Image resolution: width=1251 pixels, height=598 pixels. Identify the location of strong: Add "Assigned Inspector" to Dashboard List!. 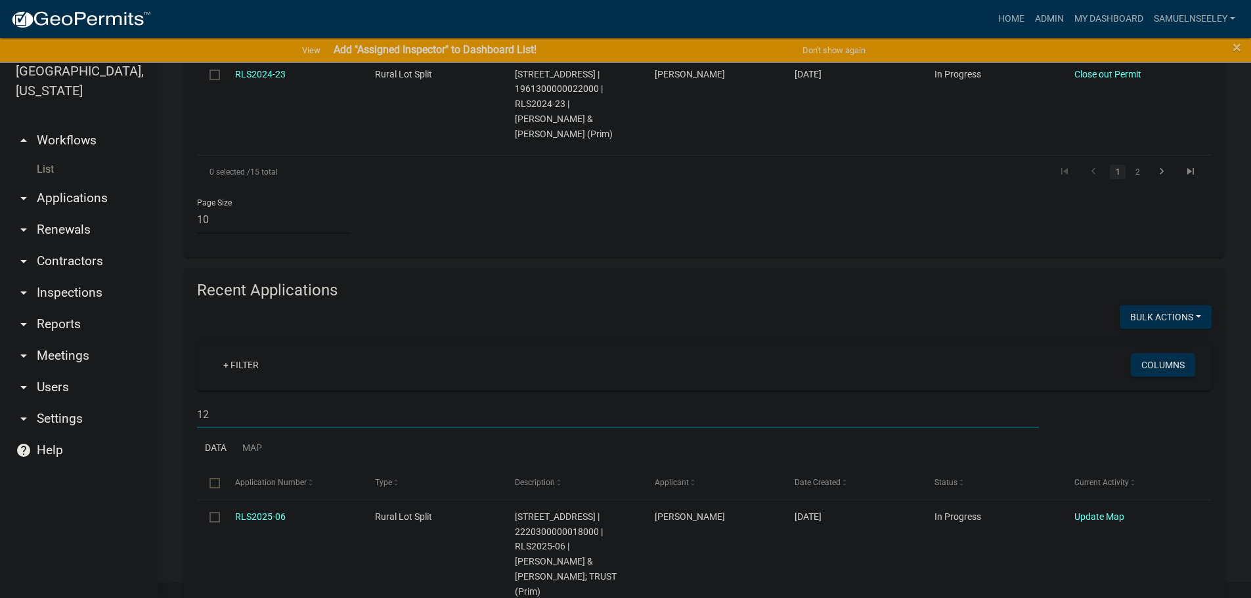
(435, 49).